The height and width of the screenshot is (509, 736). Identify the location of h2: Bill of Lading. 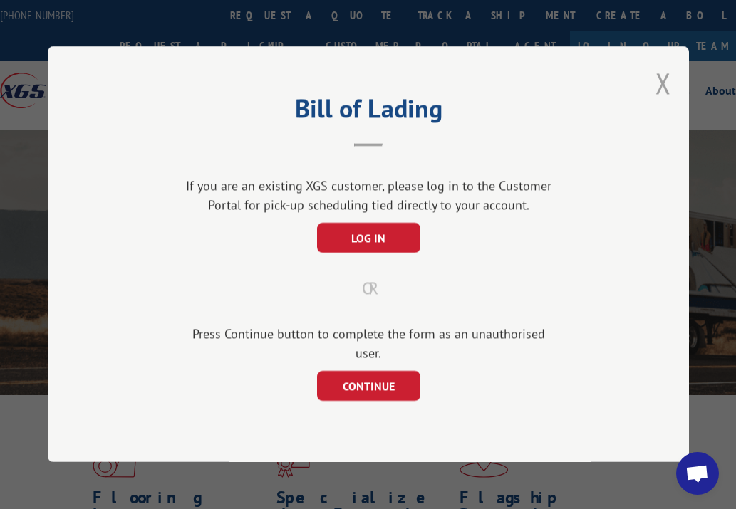
(368, 112).